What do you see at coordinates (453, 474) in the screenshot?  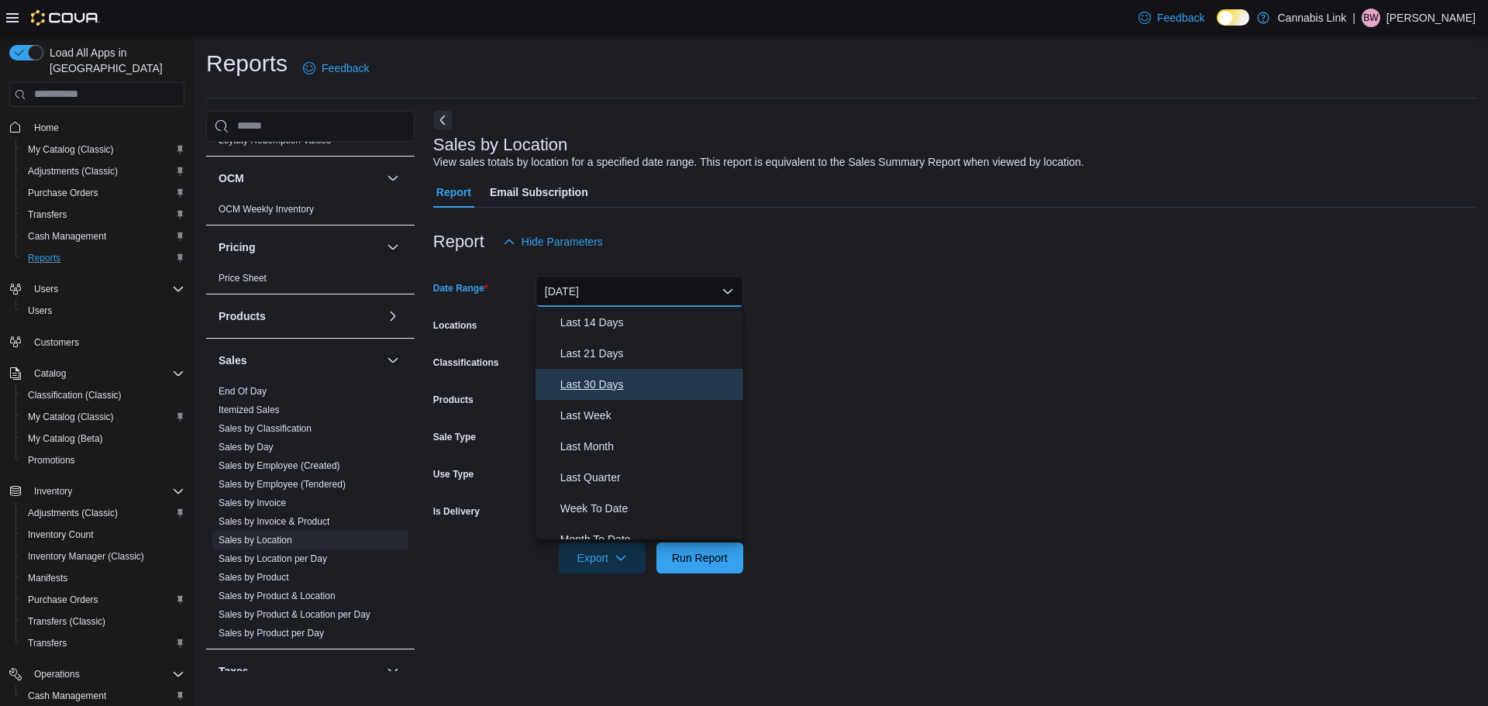 I see `label: Use Type` at bounding box center [453, 474].